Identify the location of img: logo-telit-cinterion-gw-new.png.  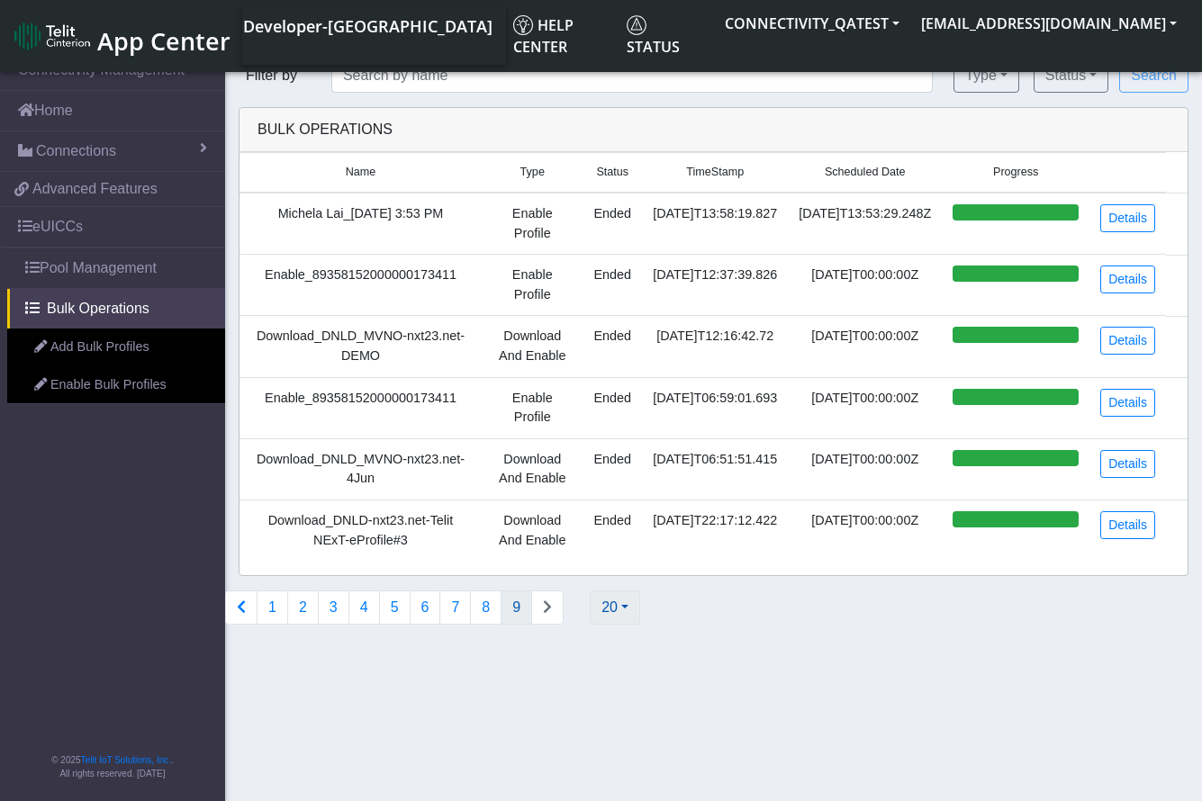
(52, 36).